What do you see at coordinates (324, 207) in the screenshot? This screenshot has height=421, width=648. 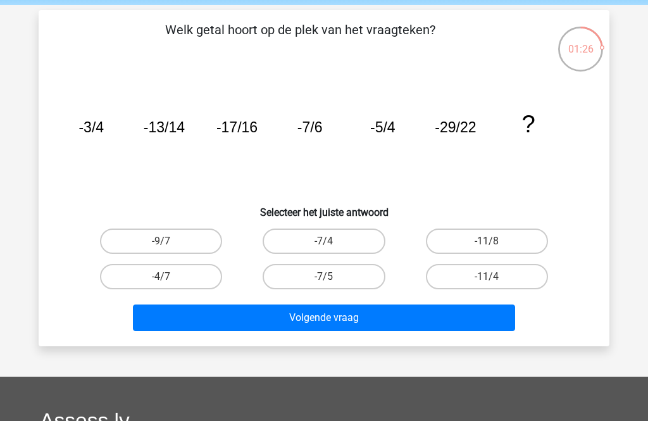 I see `h6: Selecteer het juiste antwoord` at bounding box center [324, 207].